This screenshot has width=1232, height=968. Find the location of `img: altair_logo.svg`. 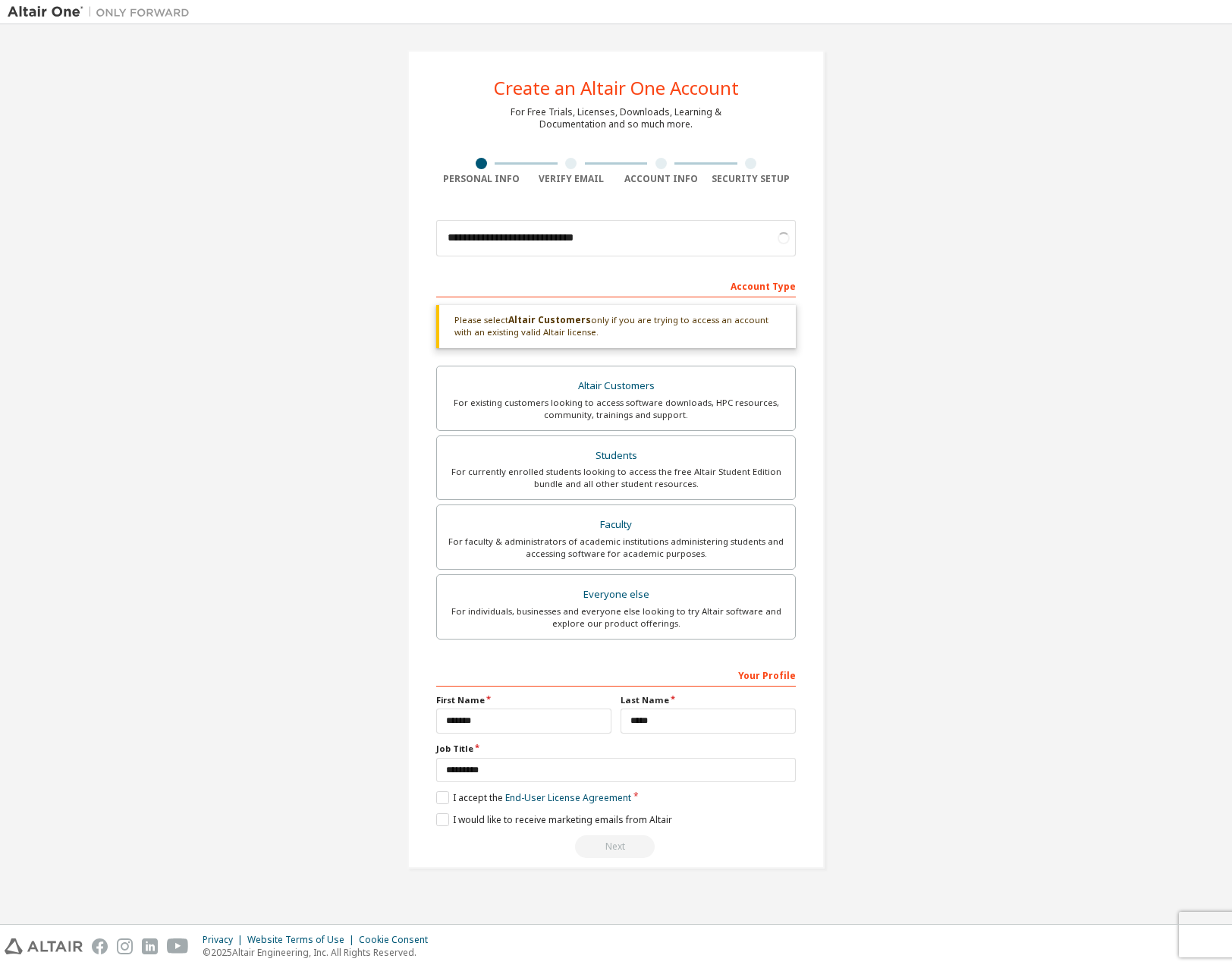

img: altair_logo.svg is located at coordinates (43, 946).